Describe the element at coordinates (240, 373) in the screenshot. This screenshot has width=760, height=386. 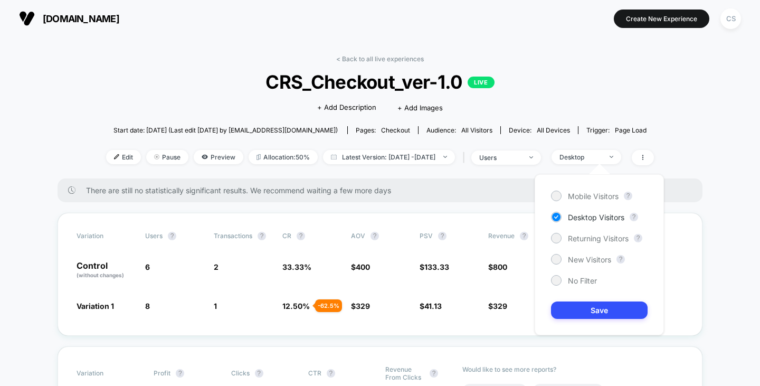
I see `span: Clicks` at that location.